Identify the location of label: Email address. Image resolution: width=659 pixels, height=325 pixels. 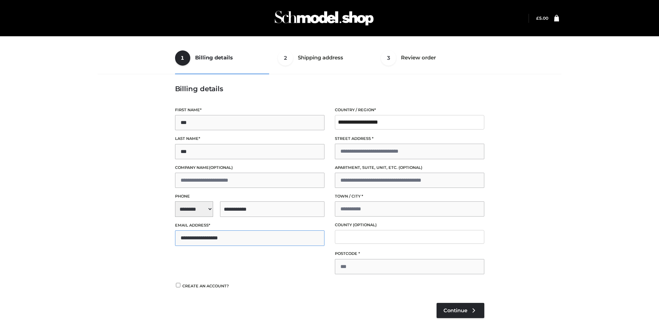
(250, 226).